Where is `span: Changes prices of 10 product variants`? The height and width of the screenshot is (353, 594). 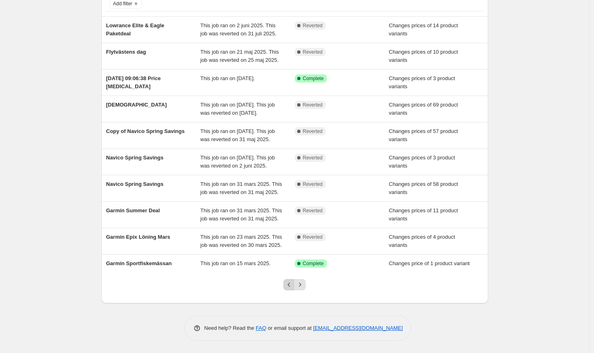 span: Changes prices of 10 product variants is located at coordinates (423, 56).